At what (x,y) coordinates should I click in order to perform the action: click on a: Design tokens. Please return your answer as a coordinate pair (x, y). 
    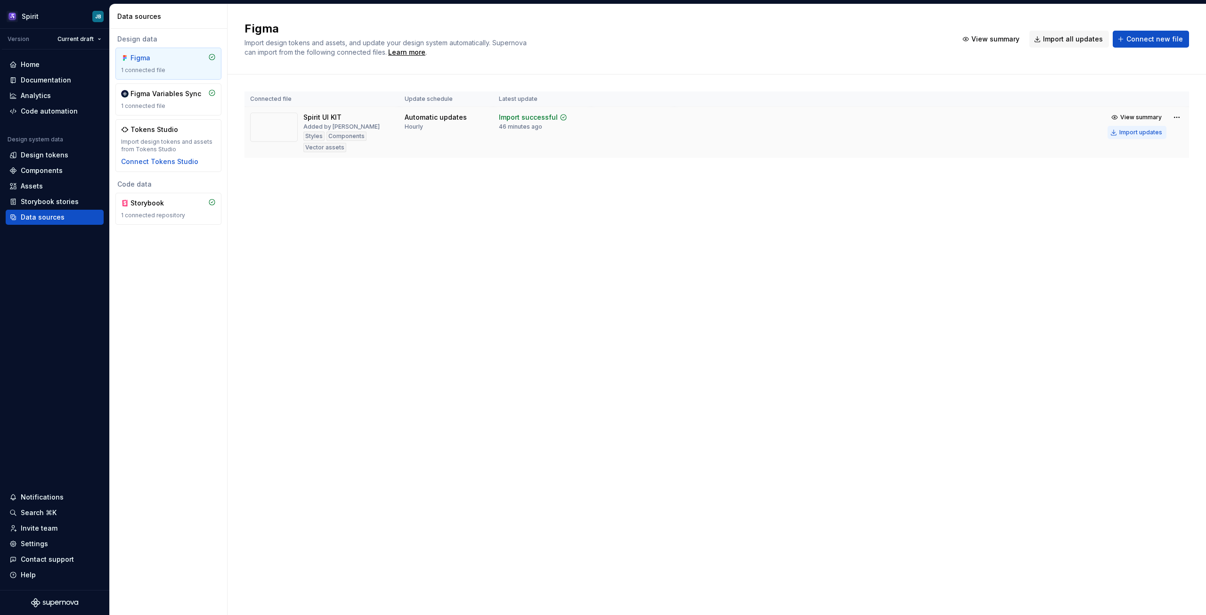
    Looking at the image, I should click on (55, 155).